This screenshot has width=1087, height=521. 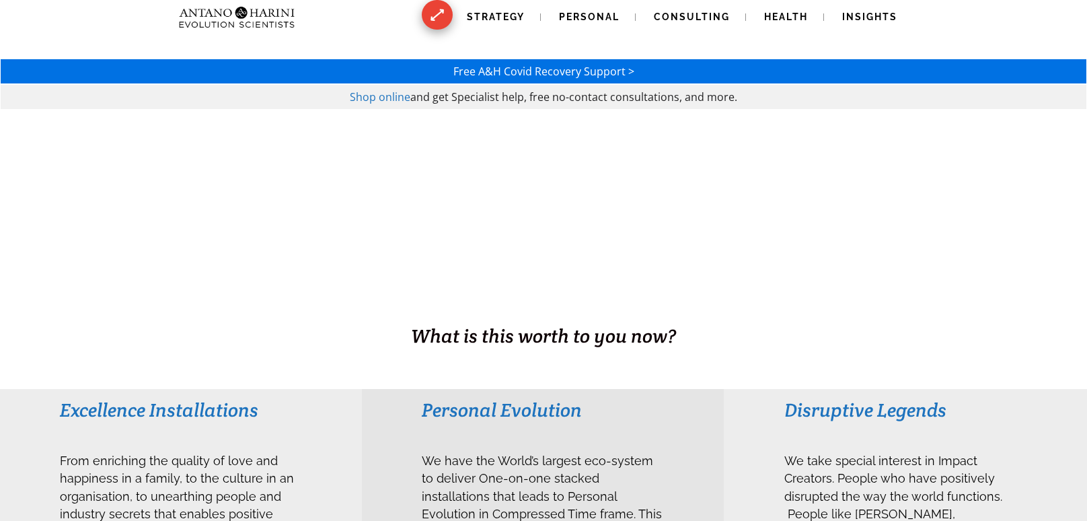 I want to click on span: Strategy, so click(x=496, y=17).